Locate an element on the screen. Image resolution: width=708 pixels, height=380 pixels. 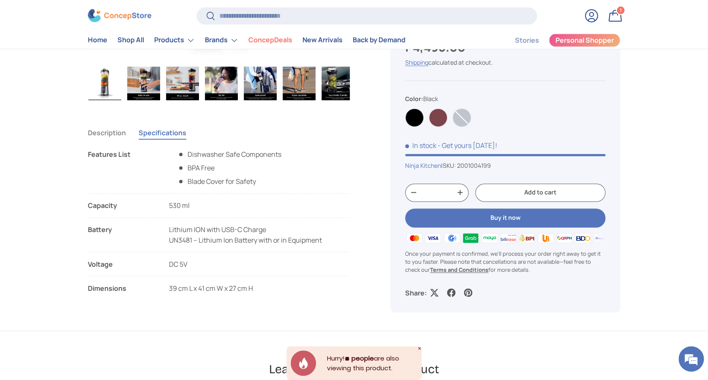
a: Ninja Kitchen is located at coordinates (423, 165).